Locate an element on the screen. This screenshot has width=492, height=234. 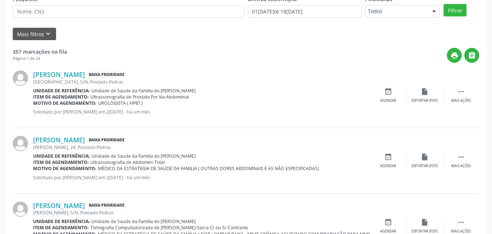
button: Mais filtroskeyboard_arrow_down is located at coordinates (34, 34).